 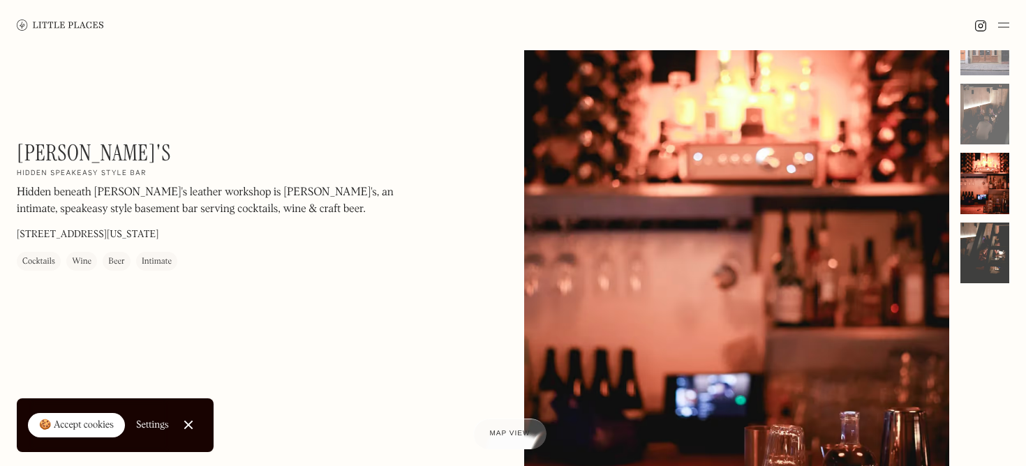 What do you see at coordinates (152, 425) in the screenshot?
I see `div: Settings` at bounding box center [152, 425].